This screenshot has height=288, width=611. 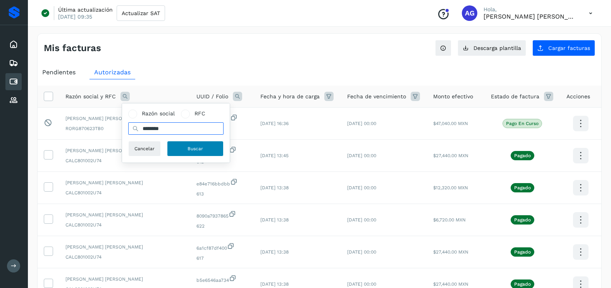 I want to click on span: Estado de factura, so click(x=515, y=96).